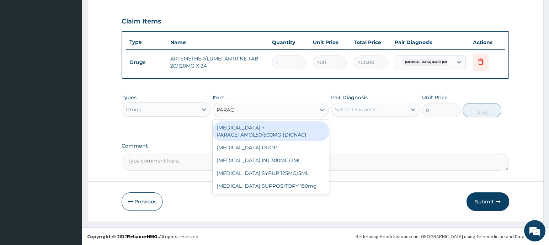  I want to click on span: We're online!, so click(70, 112).